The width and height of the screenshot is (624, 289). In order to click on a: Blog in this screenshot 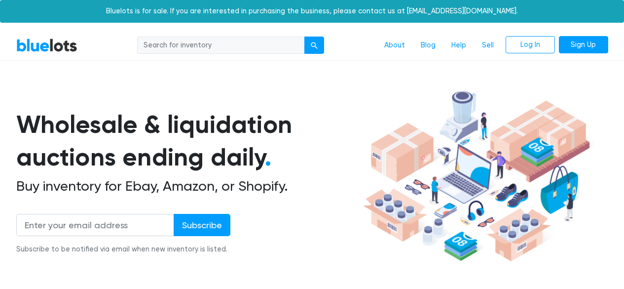, I will do `click(428, 45)`.